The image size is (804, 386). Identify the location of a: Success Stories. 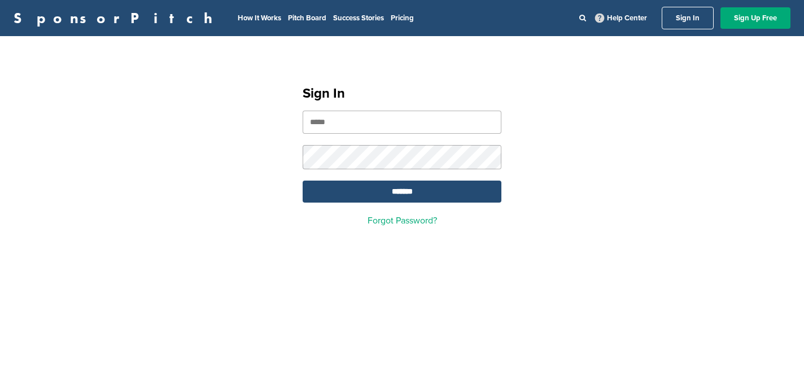
(359, 18).